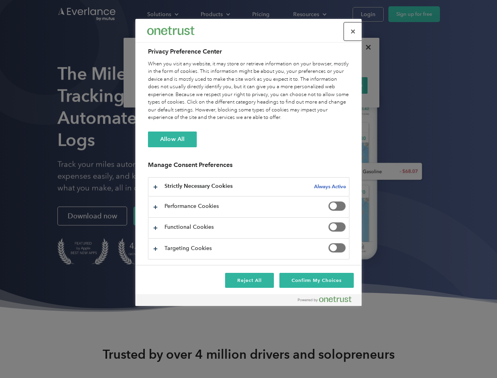 This screenshot has height=378, width=497. Describe the element at coordinates (248, 162) in the screenshot. I see `div: Privacy Preference Center` at that location.